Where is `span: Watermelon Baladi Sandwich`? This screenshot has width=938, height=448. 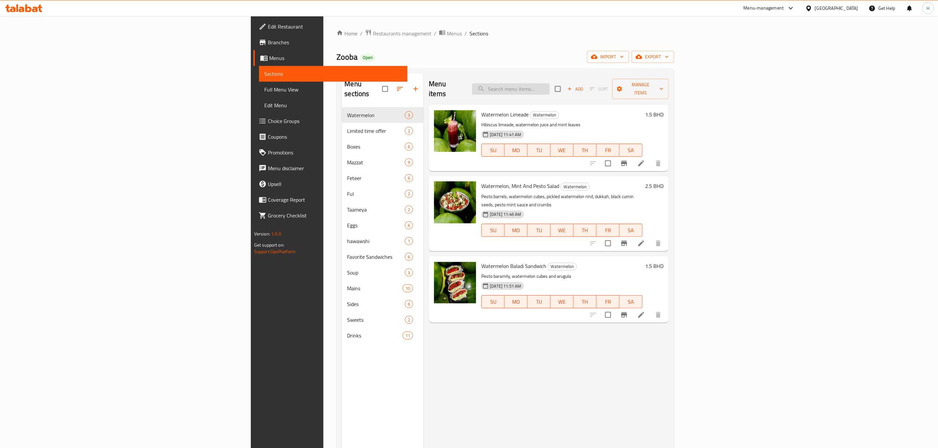 span: Watermelon Baladi Sandwich is located at coordinates (514, 266).